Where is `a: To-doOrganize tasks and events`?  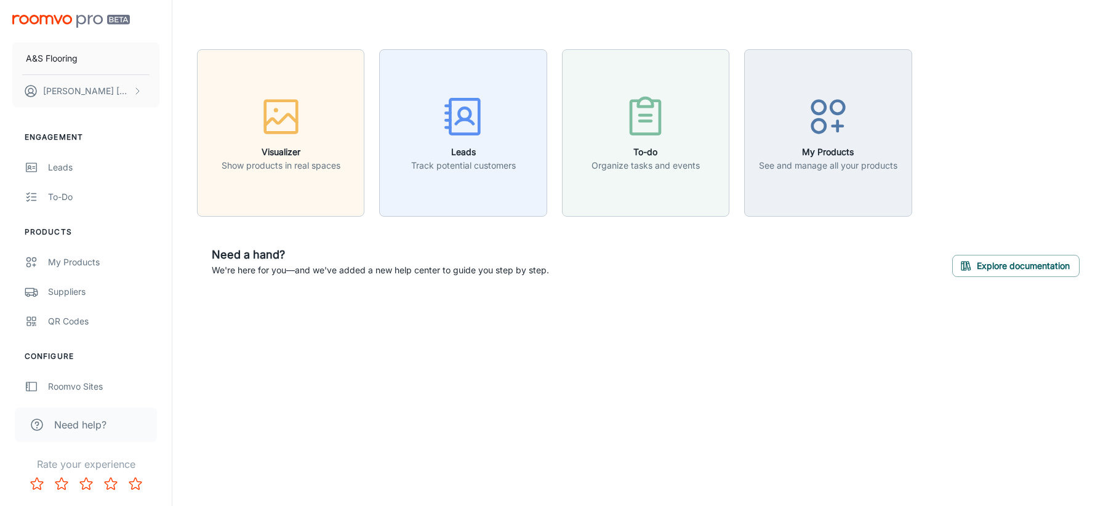 a: To-doOrganize tasks and events is located at coordinates (646, 132).